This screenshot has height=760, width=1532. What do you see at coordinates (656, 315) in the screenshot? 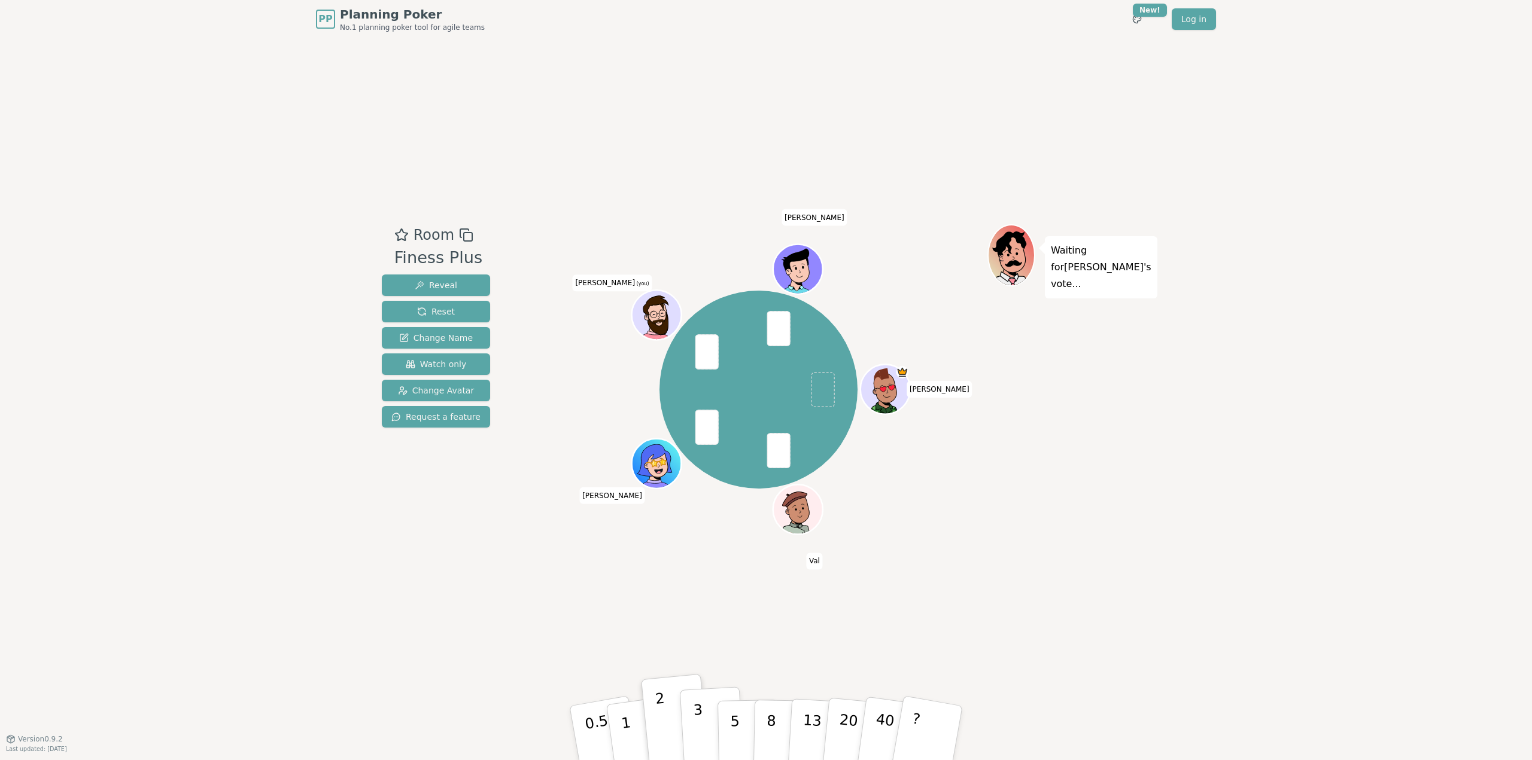
I see `button: Click to change your avatar` at bounding box center [656, 315].